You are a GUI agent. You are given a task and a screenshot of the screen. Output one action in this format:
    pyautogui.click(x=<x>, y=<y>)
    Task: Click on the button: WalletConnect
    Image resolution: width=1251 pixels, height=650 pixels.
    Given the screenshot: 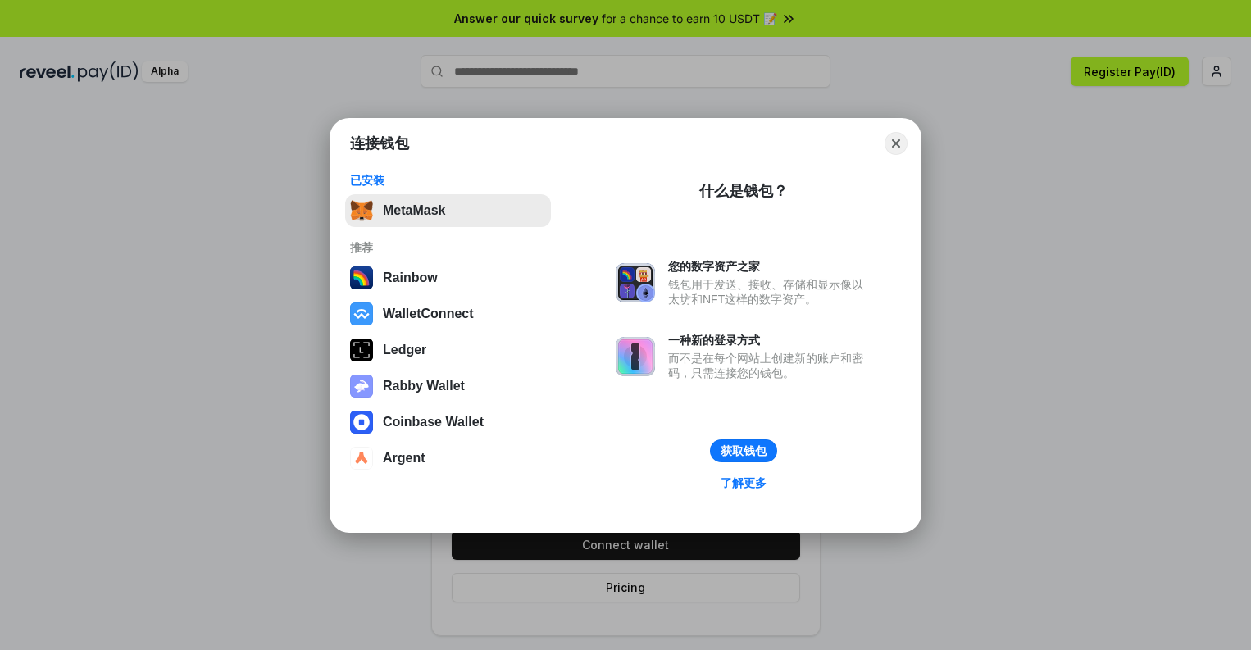 What is the action you would take?
    pyautogui.click(x=448, y=314)
    